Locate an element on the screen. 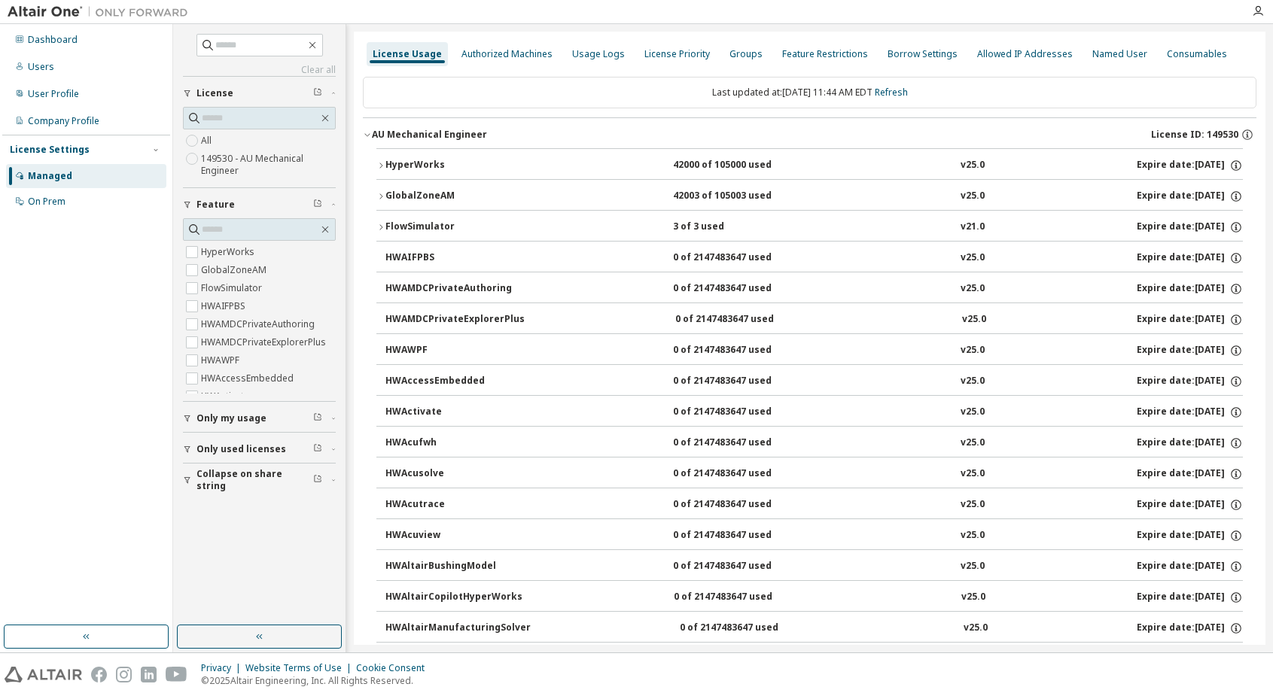  div: HWAltairBushingModel is located at coordinates (453, 567).